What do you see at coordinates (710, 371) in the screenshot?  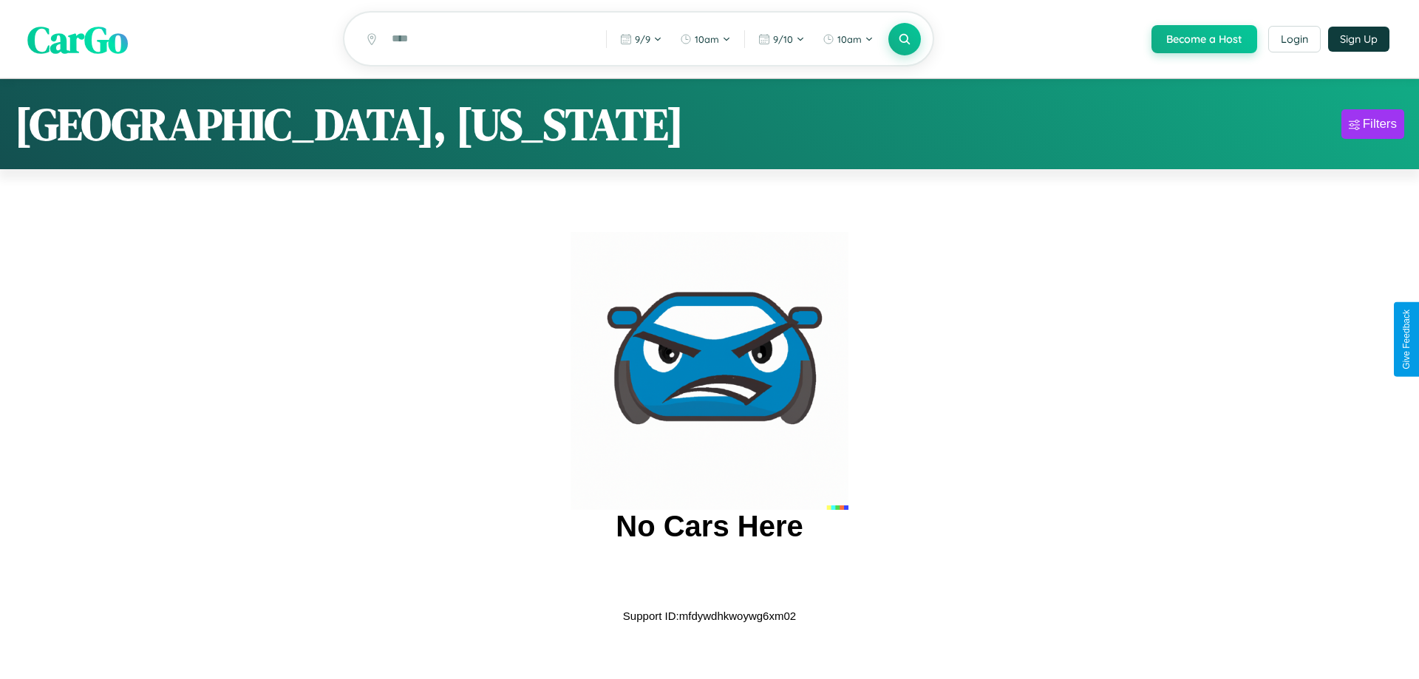 I see `img: car` at bounding box center [710, 371].